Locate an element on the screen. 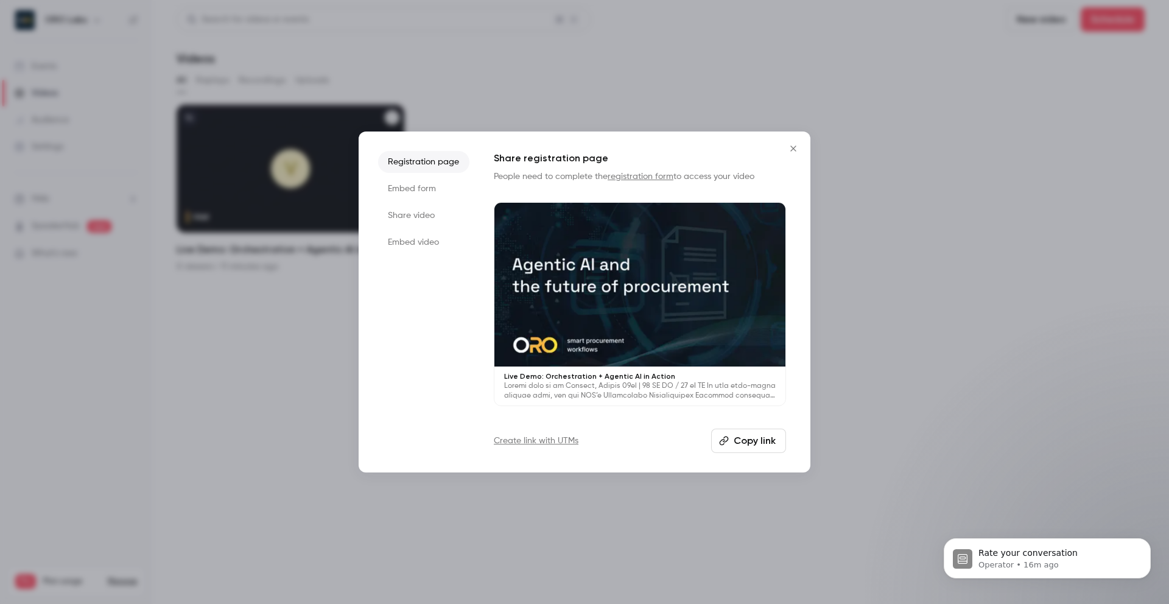 This screenshot has height=604, width=1169. a: registration form is located at coordinates (641, 177).